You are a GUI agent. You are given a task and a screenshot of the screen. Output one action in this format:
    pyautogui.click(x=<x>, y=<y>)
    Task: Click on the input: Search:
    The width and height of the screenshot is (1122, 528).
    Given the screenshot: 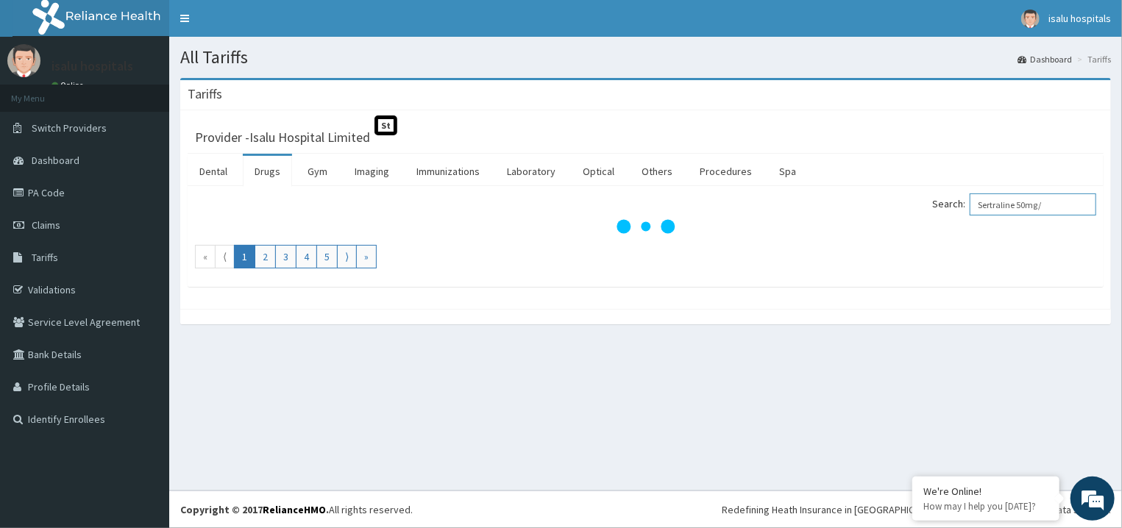 What is the action you would take?
    pyautogui.click(x=1033, y=205)
    